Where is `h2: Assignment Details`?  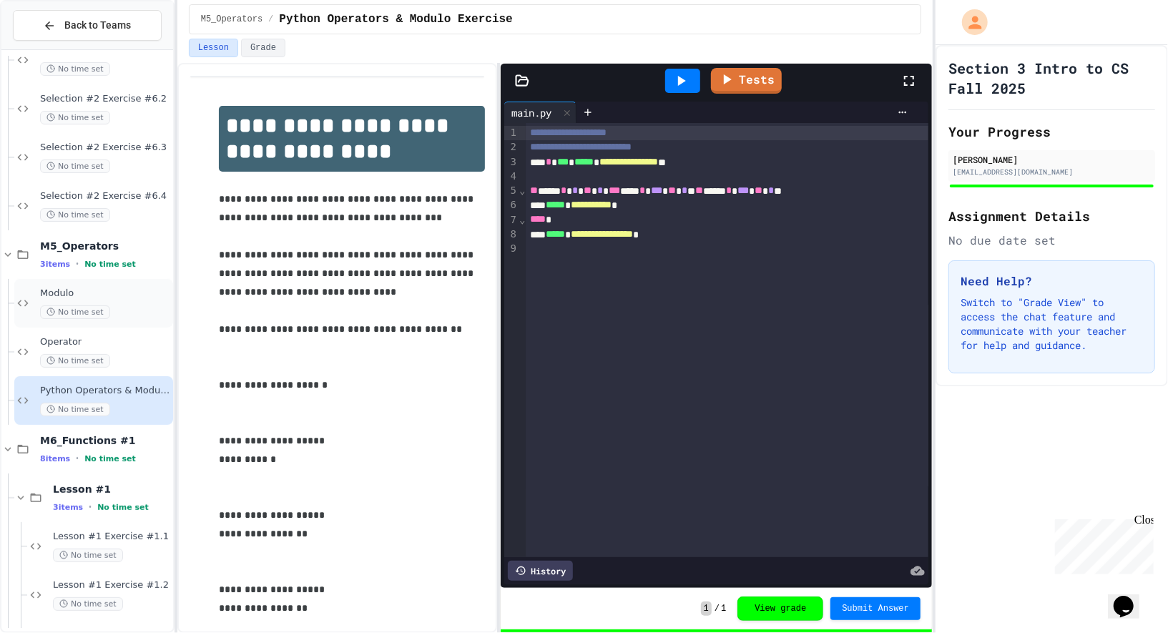 h2: Assignment Details is located at coordinates (1051, 216).